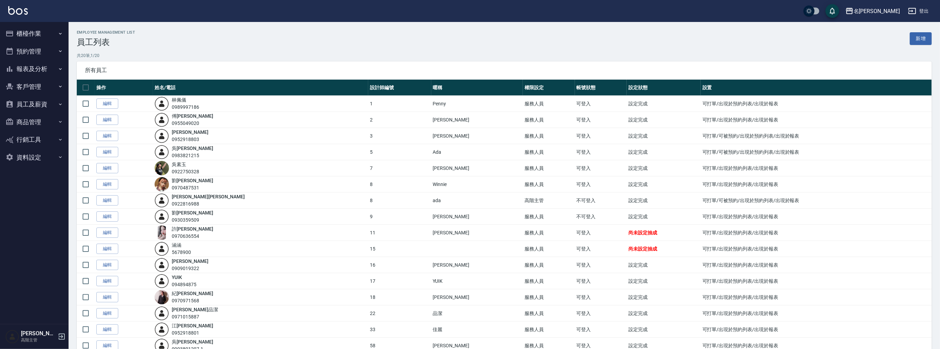 This screenshot has height=349, width=940. I want to click on td: 佳麗, so click(477, 329).